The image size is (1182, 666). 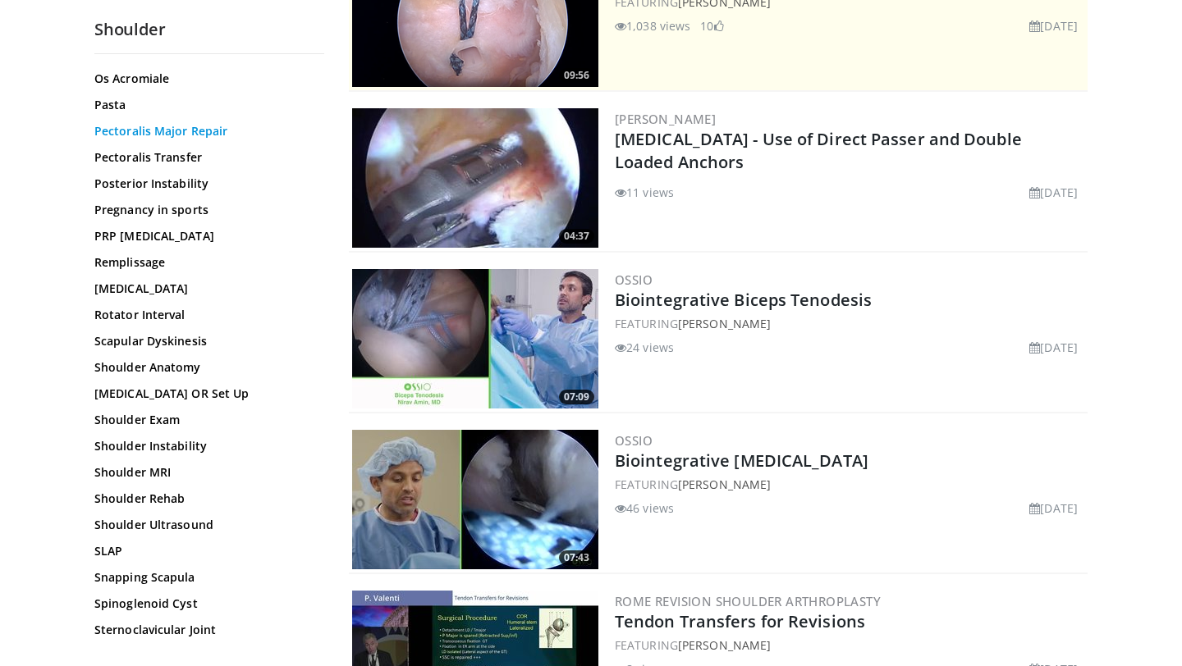 What do you see at coordinates (475, 500) in the screenshot?
I see `img: 3fbd5ba4-9555-46dd-8132-c1644086e4f5.300x170_q85_crop-smart_upscale.jpg` at bounding box center [475, 500].